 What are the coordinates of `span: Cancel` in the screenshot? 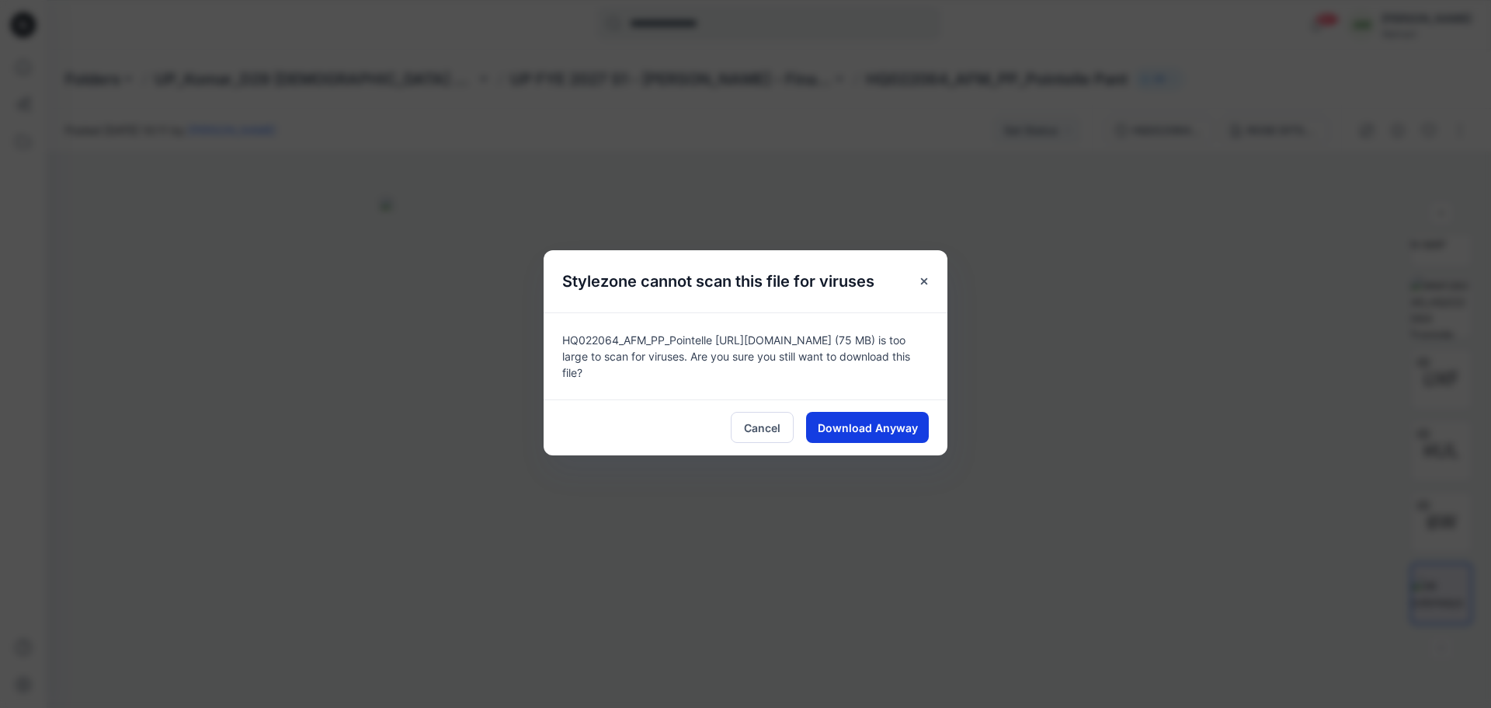 It's located at (762, 427).